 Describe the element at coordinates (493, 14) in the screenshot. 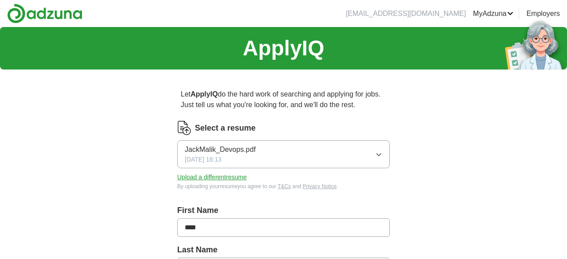

I see `a: MyAdzuna` at that location.